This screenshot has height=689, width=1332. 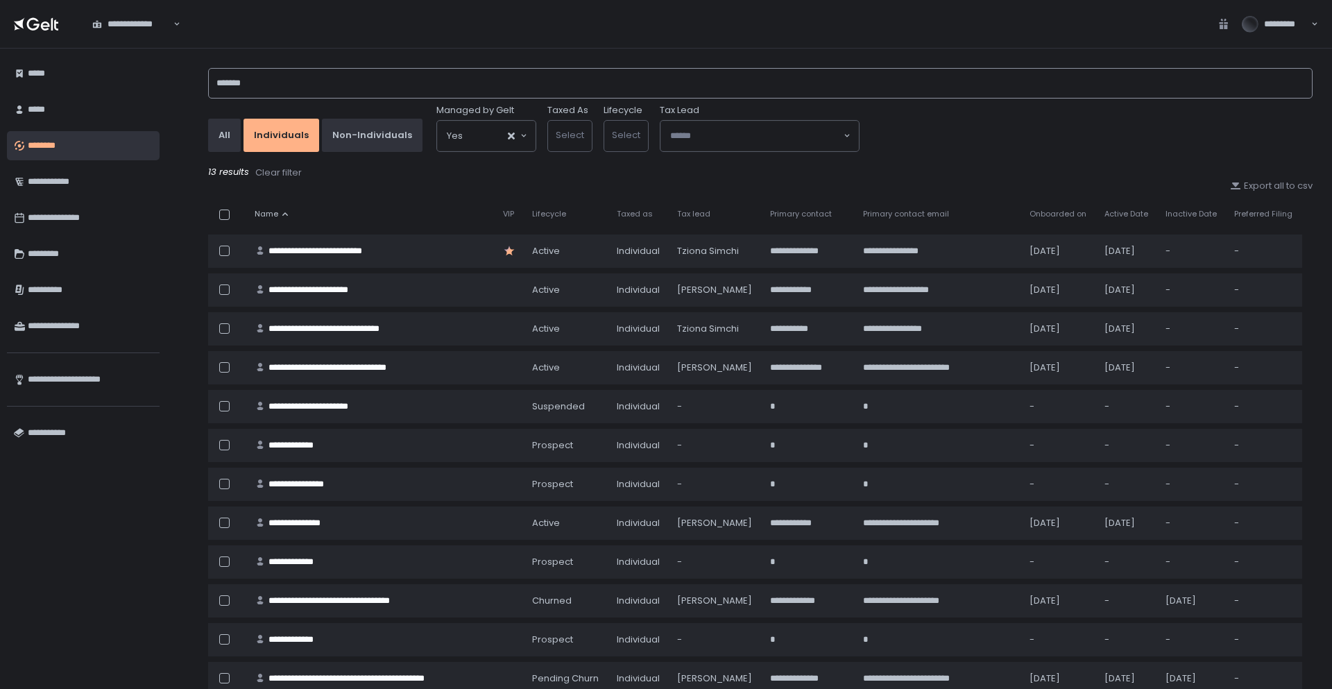 I want to click on span: Primary contact, so click(x=800, y=214).